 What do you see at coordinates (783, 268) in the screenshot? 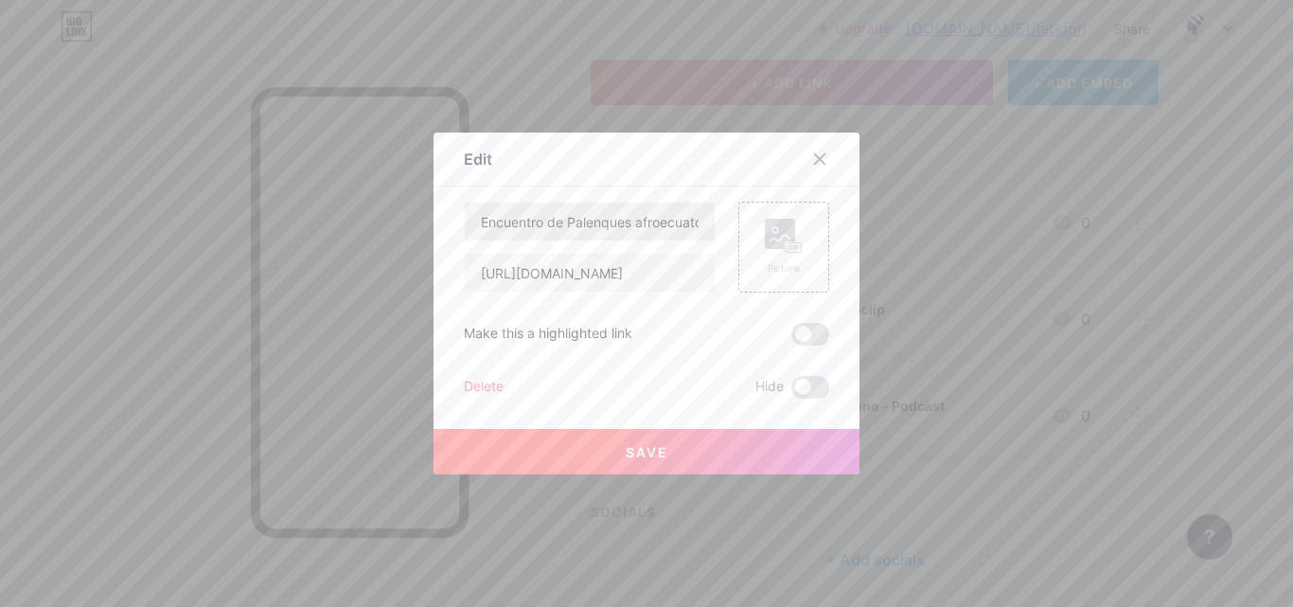
I see `div: Picture` at bounding box center [783, 268].